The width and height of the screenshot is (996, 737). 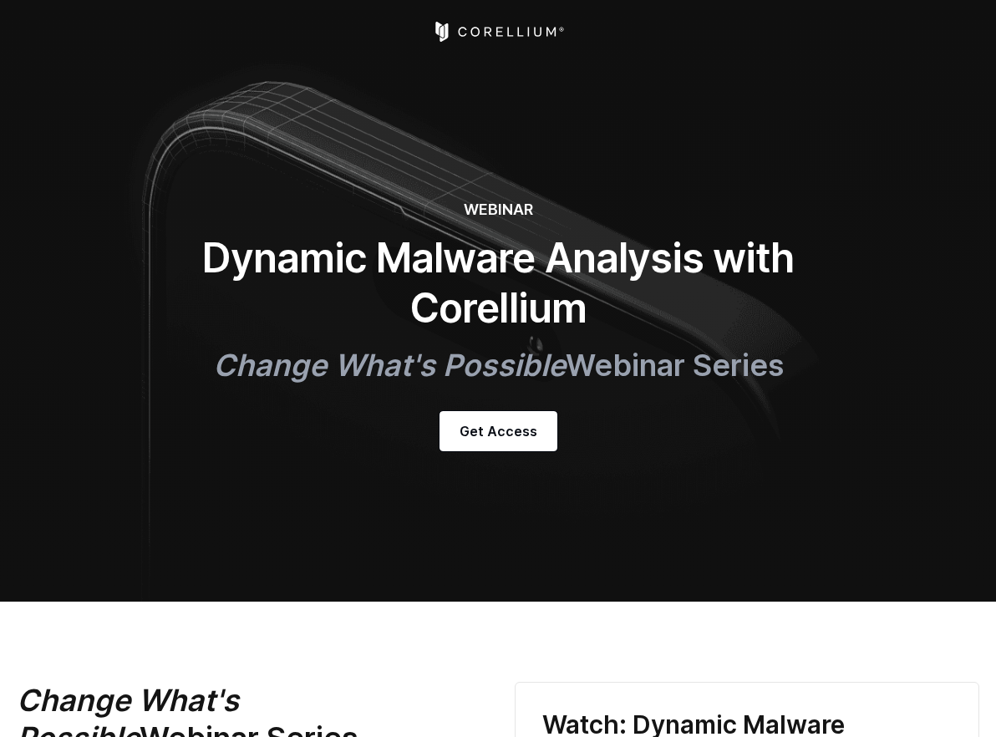 I want to click on em: Change What's Possible, so click(x=389, y=365).